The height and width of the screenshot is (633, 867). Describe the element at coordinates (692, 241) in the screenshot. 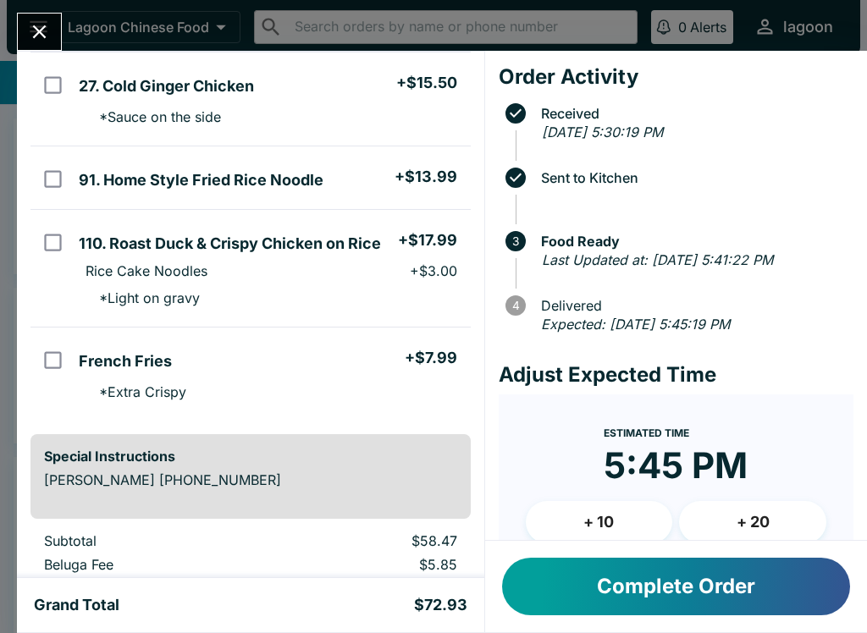

I see `span: Food Ready` at that location.